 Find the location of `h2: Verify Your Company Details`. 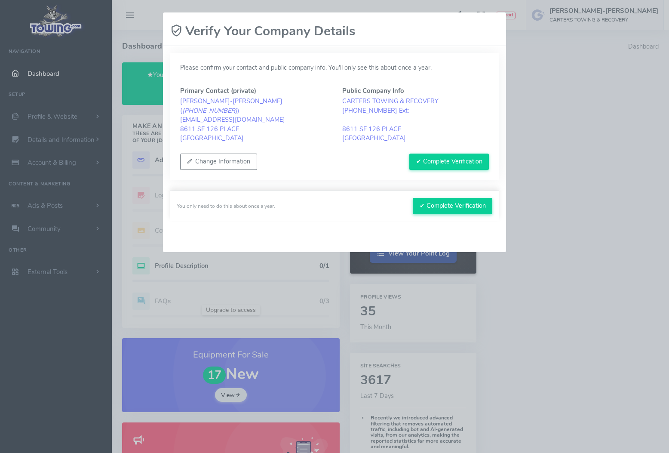

h2: Verify Your Company Details is located at coordinates (263, 31).